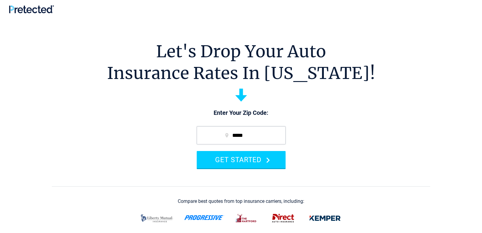 The image size is (482, 233). I want to click on img: kemper, so click(325, 218).